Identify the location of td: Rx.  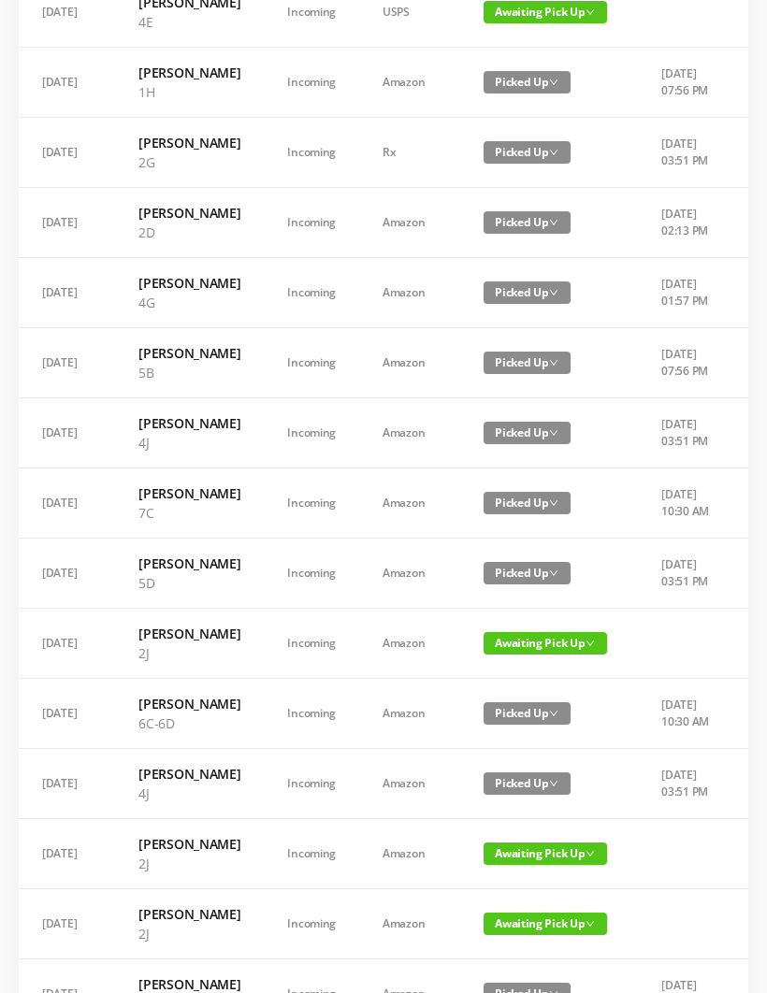
(410, 152).